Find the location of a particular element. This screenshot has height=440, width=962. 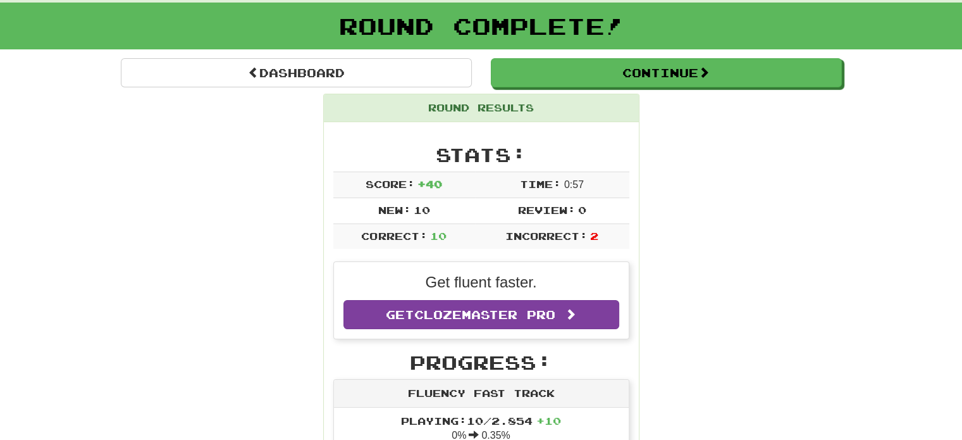

span: New: is located at coordinates (394, 209).